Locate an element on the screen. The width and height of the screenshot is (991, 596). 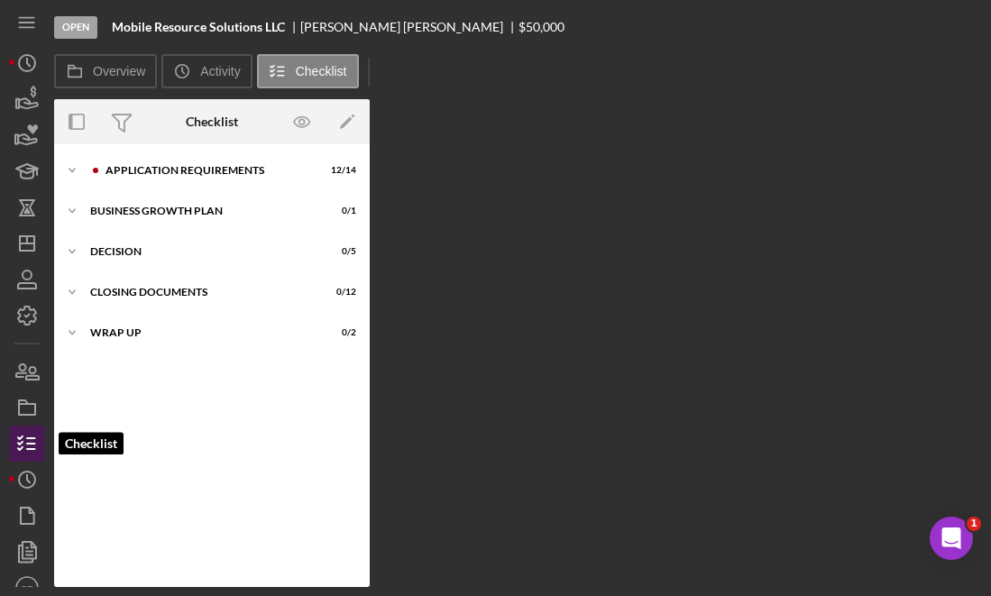
span: $50,000 is located at coordinates (541, 26).